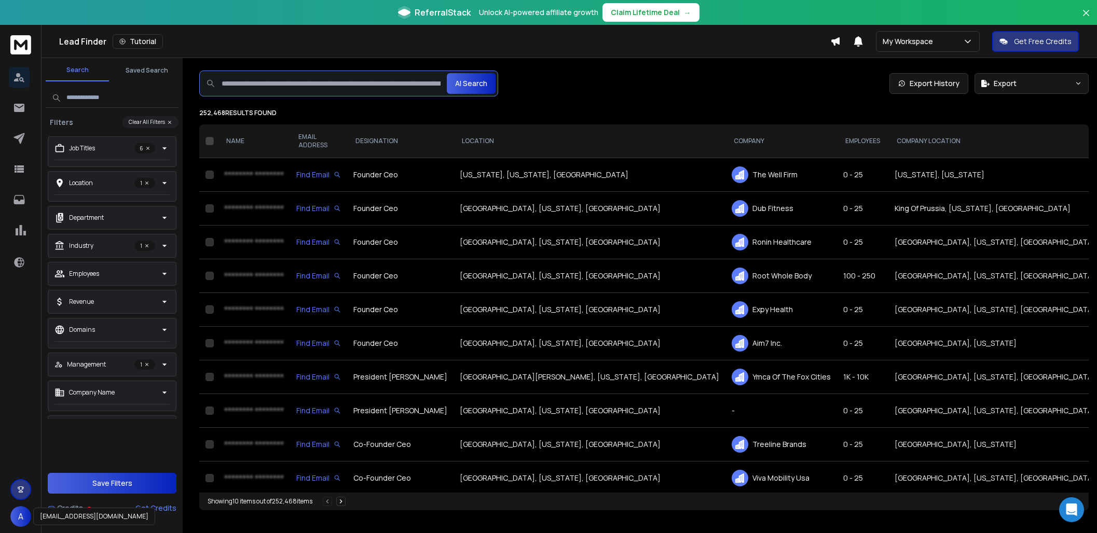  I want to click on p: Unlock AI-powered affiliate growth, so click(539, 12).